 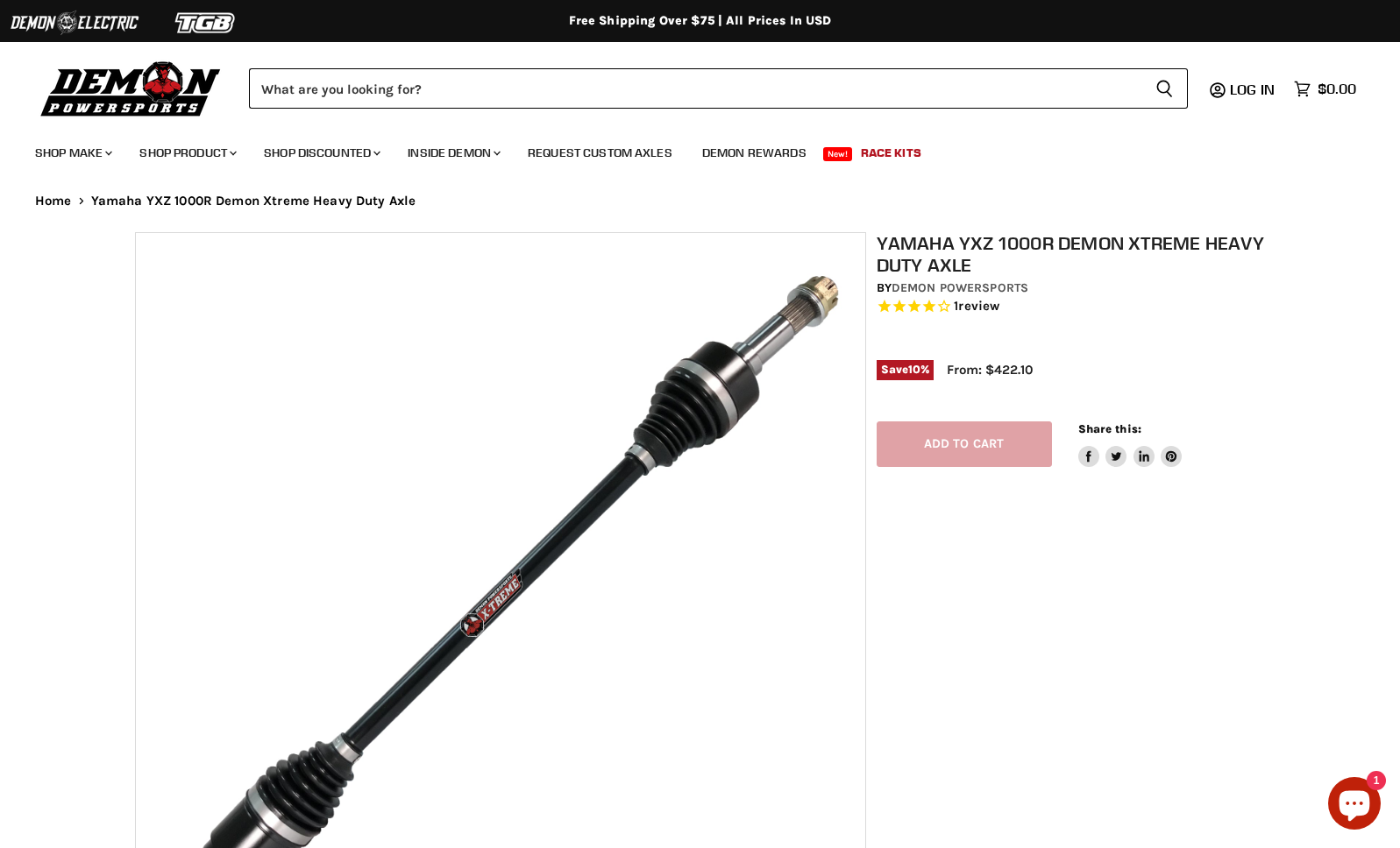 I want to click on a: Log in, so click(x=1254, y=89).